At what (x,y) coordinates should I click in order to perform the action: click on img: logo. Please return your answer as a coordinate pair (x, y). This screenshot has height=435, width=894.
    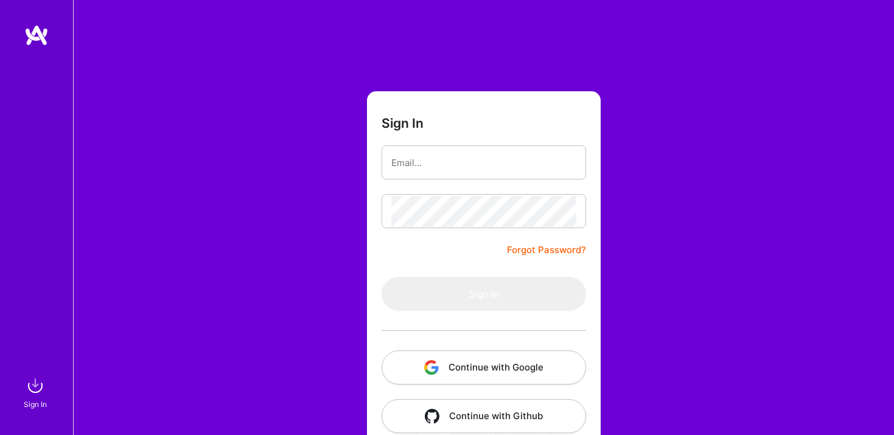
    Looking at the image, I should click on (37, 35).